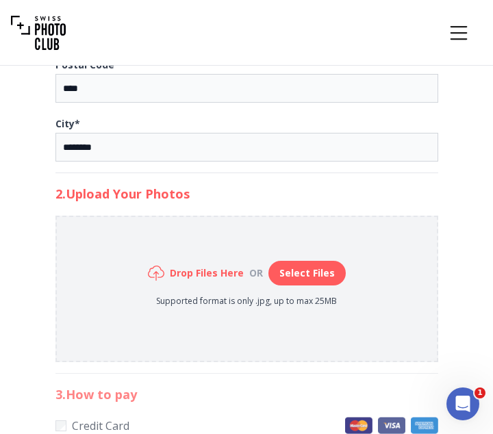 This screenshot has width=493, height=434. Describe the element at coordinates (256, 273) in the screenshot. I see `div: or` at that location.